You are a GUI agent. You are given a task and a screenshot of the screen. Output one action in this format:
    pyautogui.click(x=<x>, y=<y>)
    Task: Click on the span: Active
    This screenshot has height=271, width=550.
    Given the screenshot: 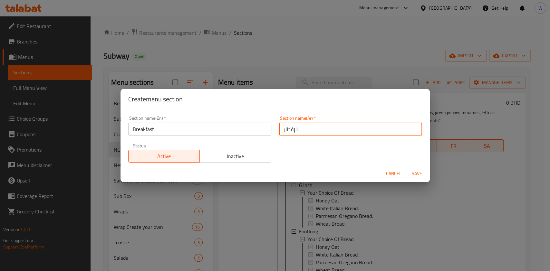 What is the action you would take?
    pyautogui.click(x=164, y=156)
    